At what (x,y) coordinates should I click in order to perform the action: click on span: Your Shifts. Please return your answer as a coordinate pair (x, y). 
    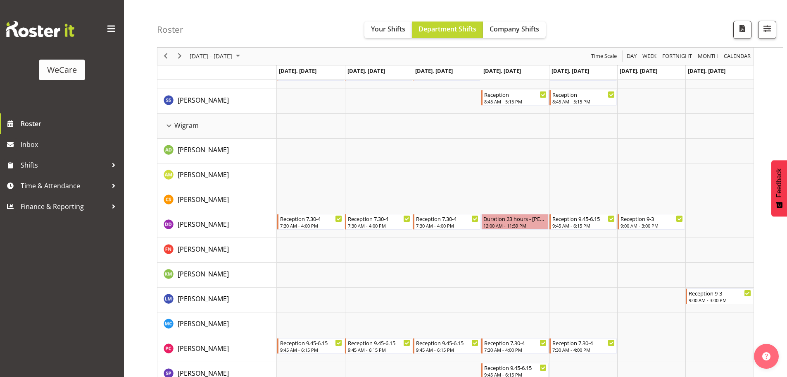
    Looking at the image, I should click on (388, 29).